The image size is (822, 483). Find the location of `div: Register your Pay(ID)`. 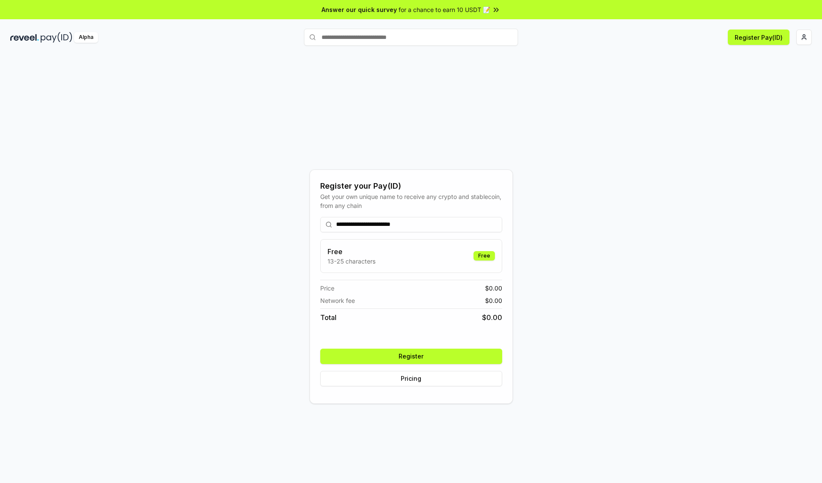

div: Register your Pay(ID) is located at coordinates (411, 186).